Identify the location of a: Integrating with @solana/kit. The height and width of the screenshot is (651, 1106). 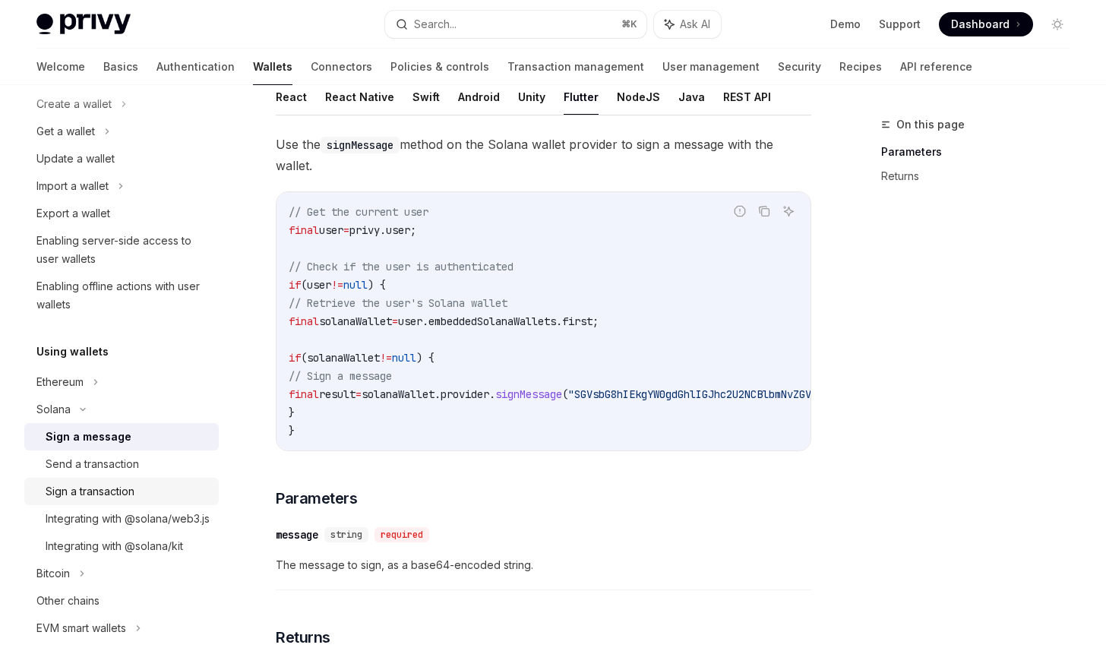
(122, 546).